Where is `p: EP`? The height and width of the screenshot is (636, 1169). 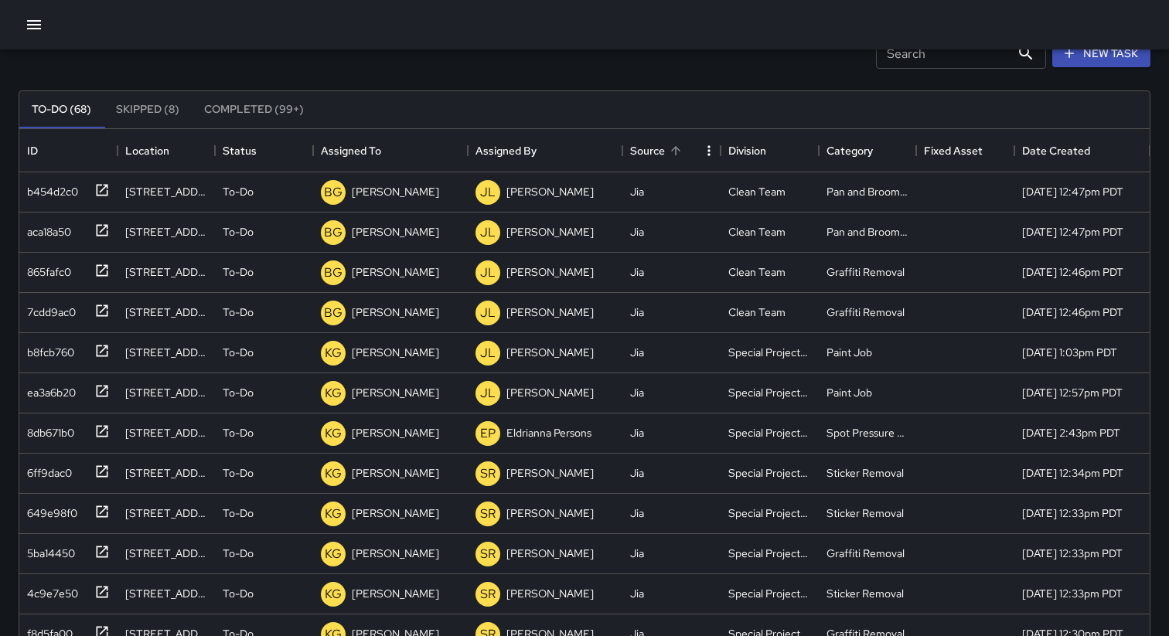 p: EP is located at coordinates (488, 434).